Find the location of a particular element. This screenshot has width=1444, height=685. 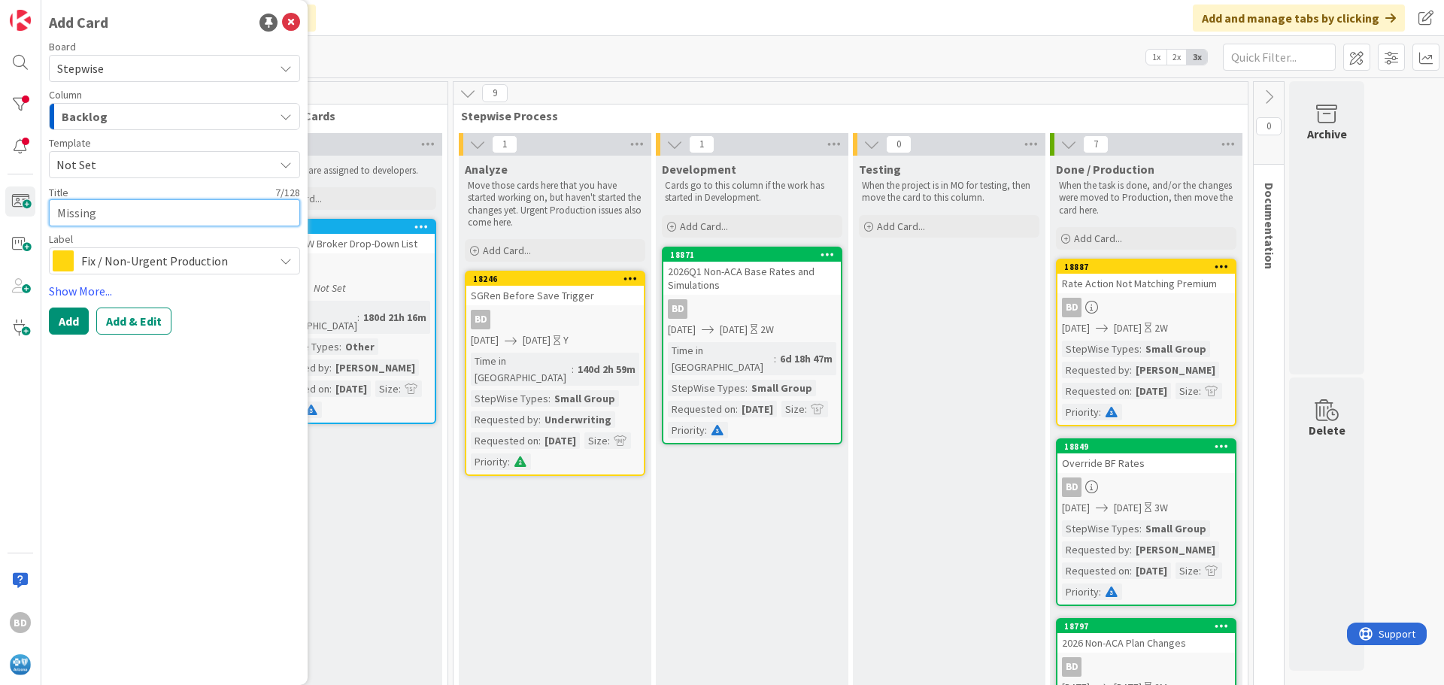

span: Development is located at coordinates (699, 169).